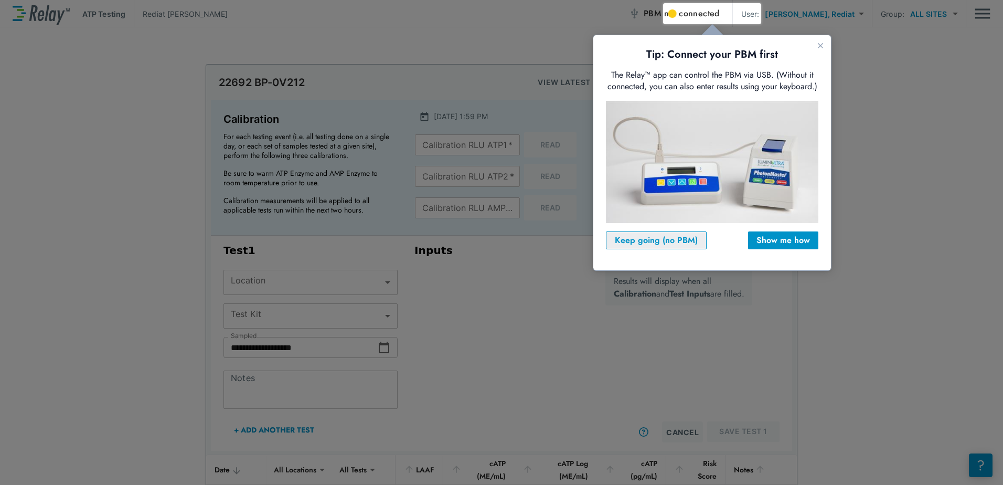 The height and width of the screenshot is (485, 1003). Describe the element at coordinates (692, 13) in the screenshot. I see `span: not connected` at that location.